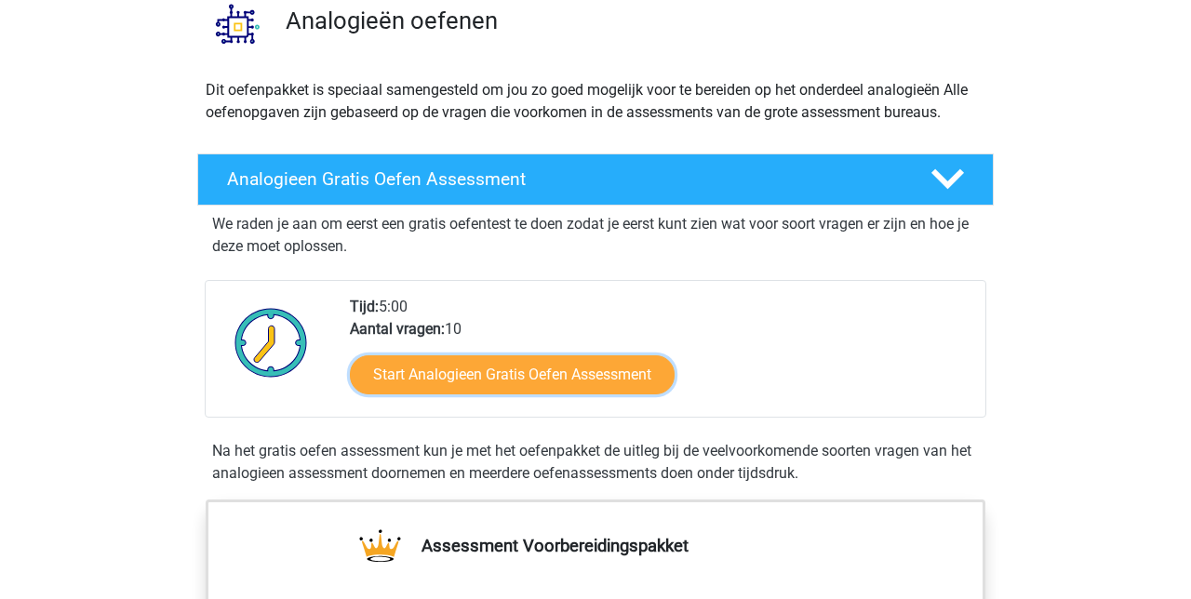  What do you see at coordinates (271, 342) in the screenshot?
I see `img: Klok` at bounding box center [271, 342].